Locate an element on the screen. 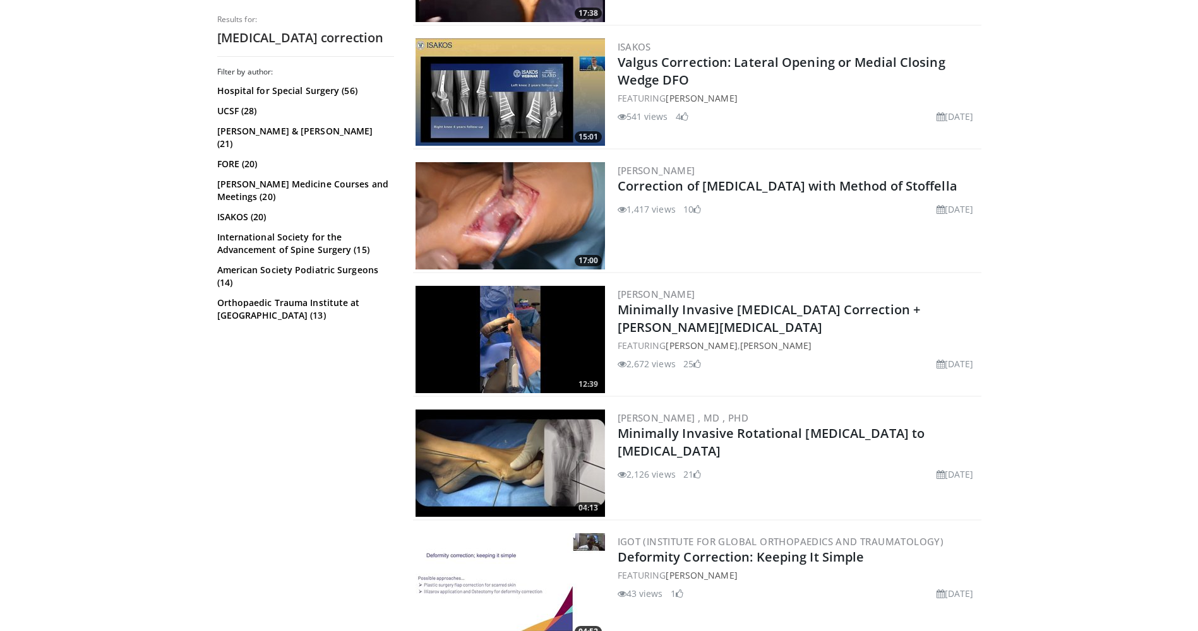 This screenshot has height=631, width=1198. a: 17:00 is located at coordinates (510, 216).